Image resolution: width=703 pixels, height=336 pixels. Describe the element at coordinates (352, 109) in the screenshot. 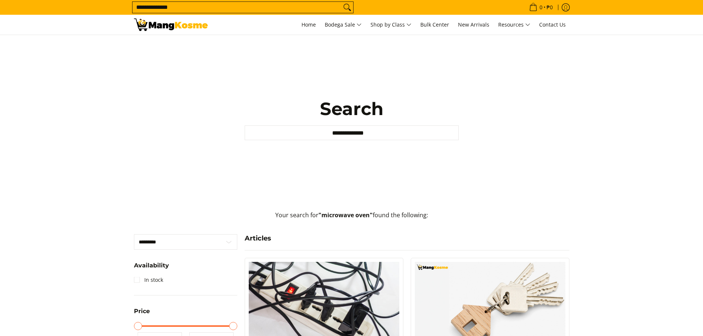

I see `h1: Search` at that location.